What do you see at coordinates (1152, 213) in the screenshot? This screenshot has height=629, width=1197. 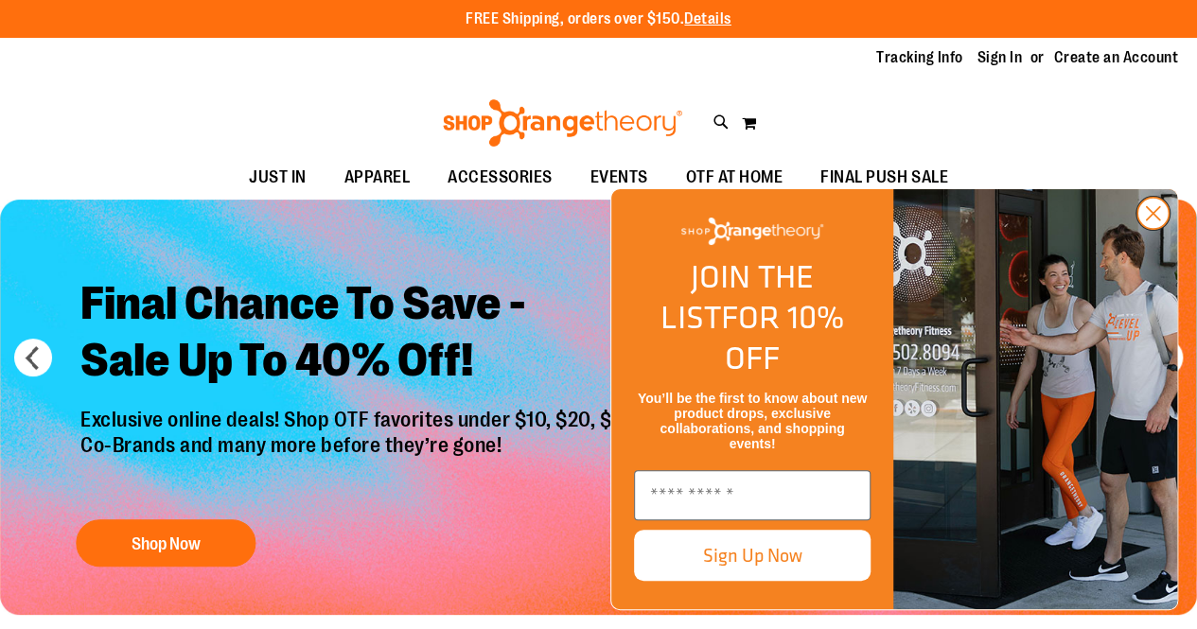 I see `button: Close dialog` at bounding box center [1152, 213].